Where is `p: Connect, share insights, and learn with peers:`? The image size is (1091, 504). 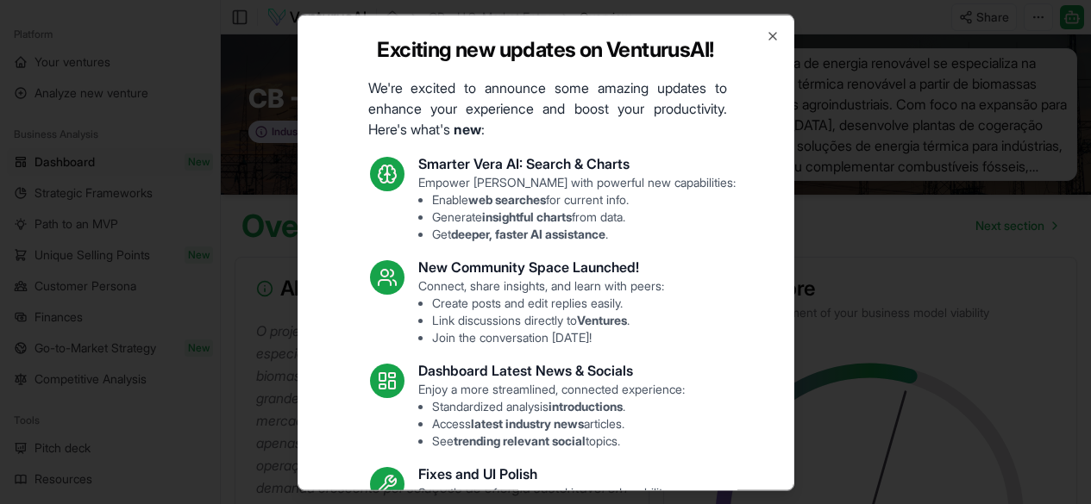
p: Connect, share insights, and learn with peers: is located at coordinates (541, 311).